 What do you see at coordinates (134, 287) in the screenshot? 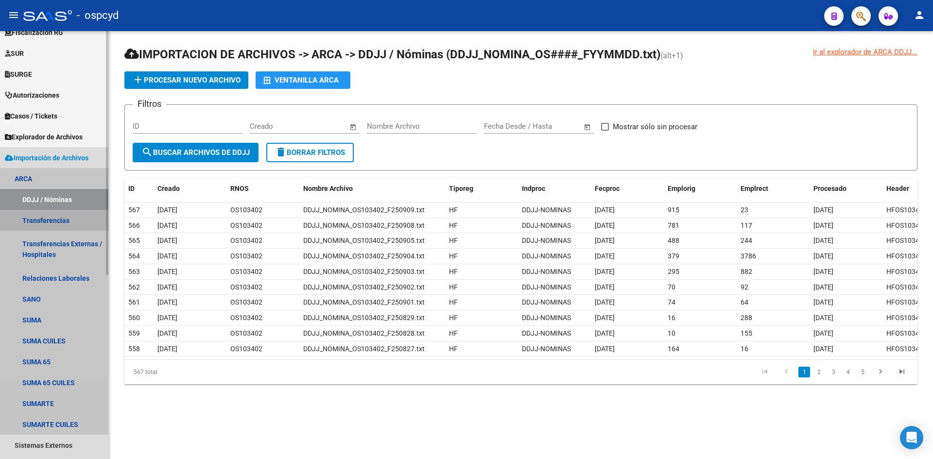
I see `span: 562` at bounding box center [134, 287].